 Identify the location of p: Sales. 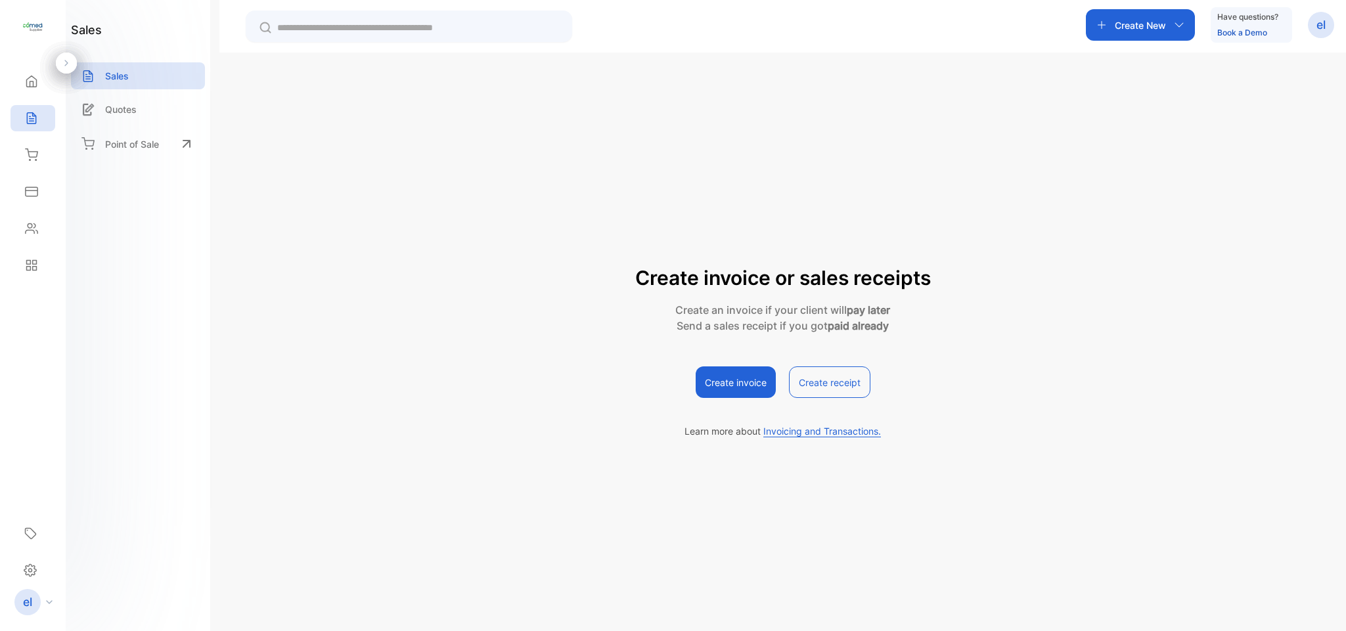
(117, 76).